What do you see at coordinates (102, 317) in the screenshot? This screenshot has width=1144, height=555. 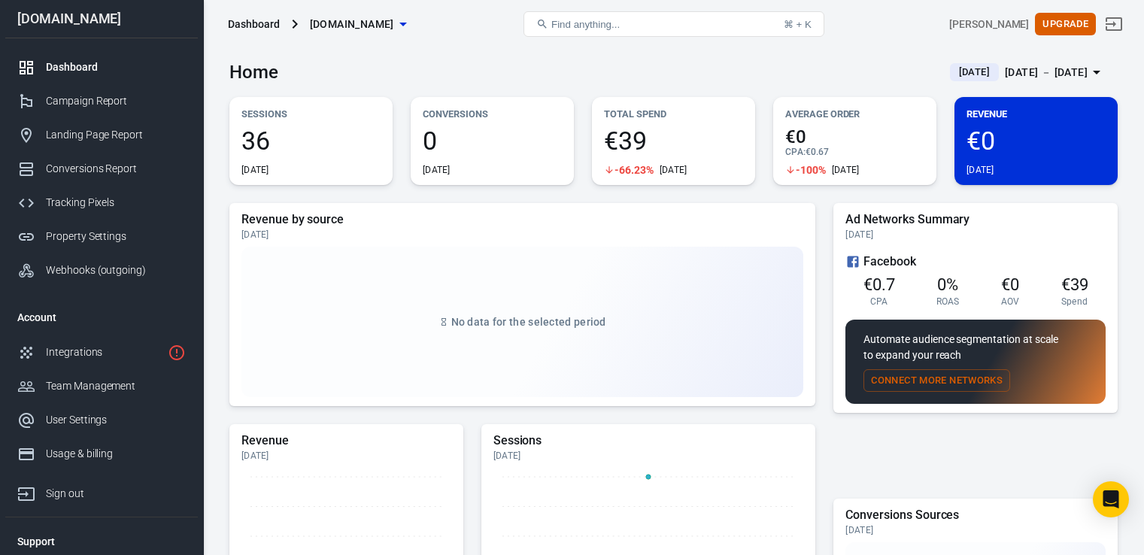 I see `li: Account` at bounding box center [102, 317].